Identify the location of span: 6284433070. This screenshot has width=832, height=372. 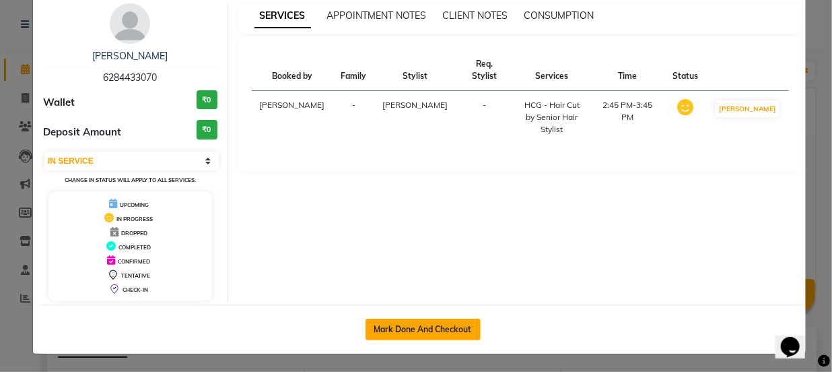
(130, 77).